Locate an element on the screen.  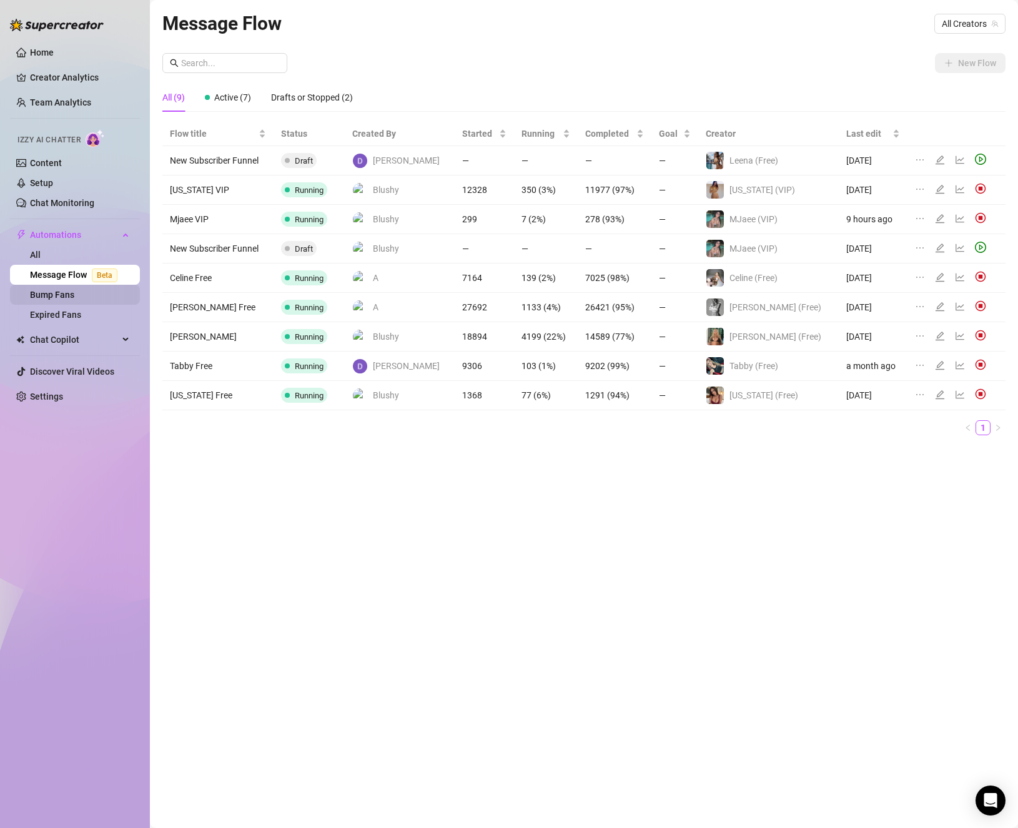
span: search is located at coordinates (174, 63).